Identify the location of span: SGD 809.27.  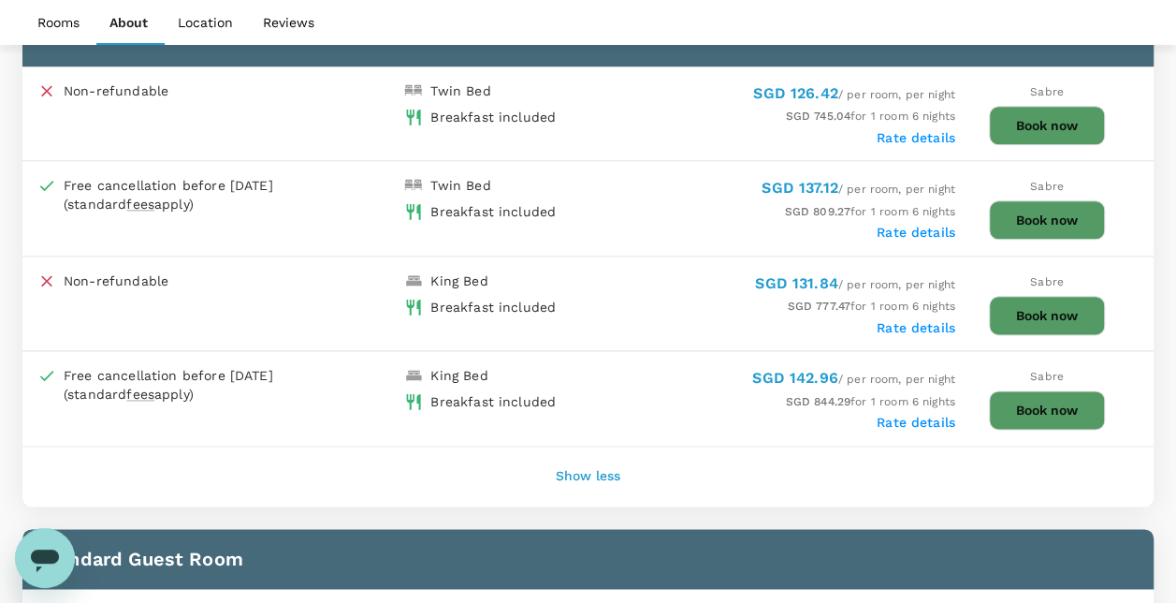
(817, 211).